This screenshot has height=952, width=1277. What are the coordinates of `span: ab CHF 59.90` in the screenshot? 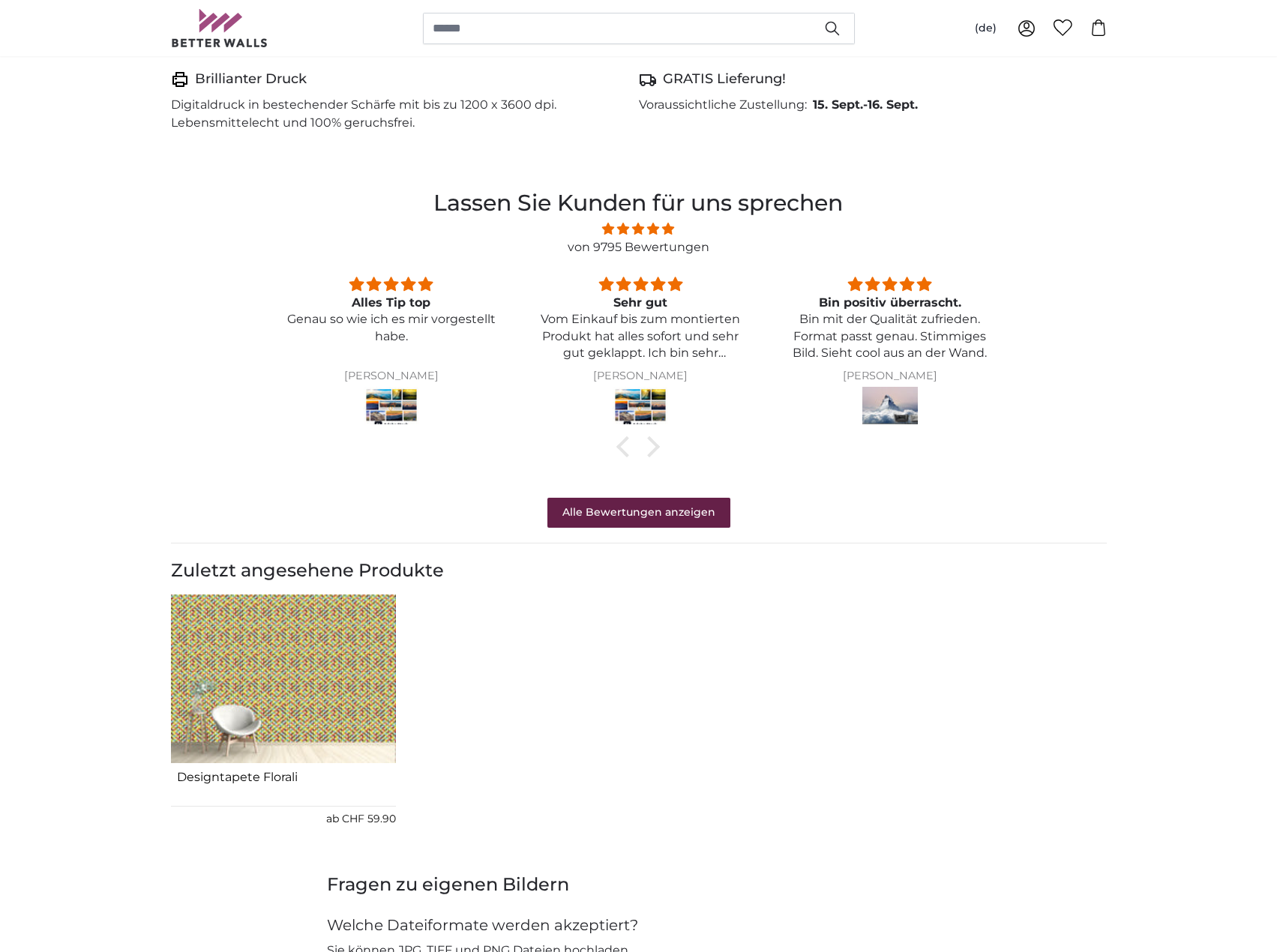 It's located at (361, 819).